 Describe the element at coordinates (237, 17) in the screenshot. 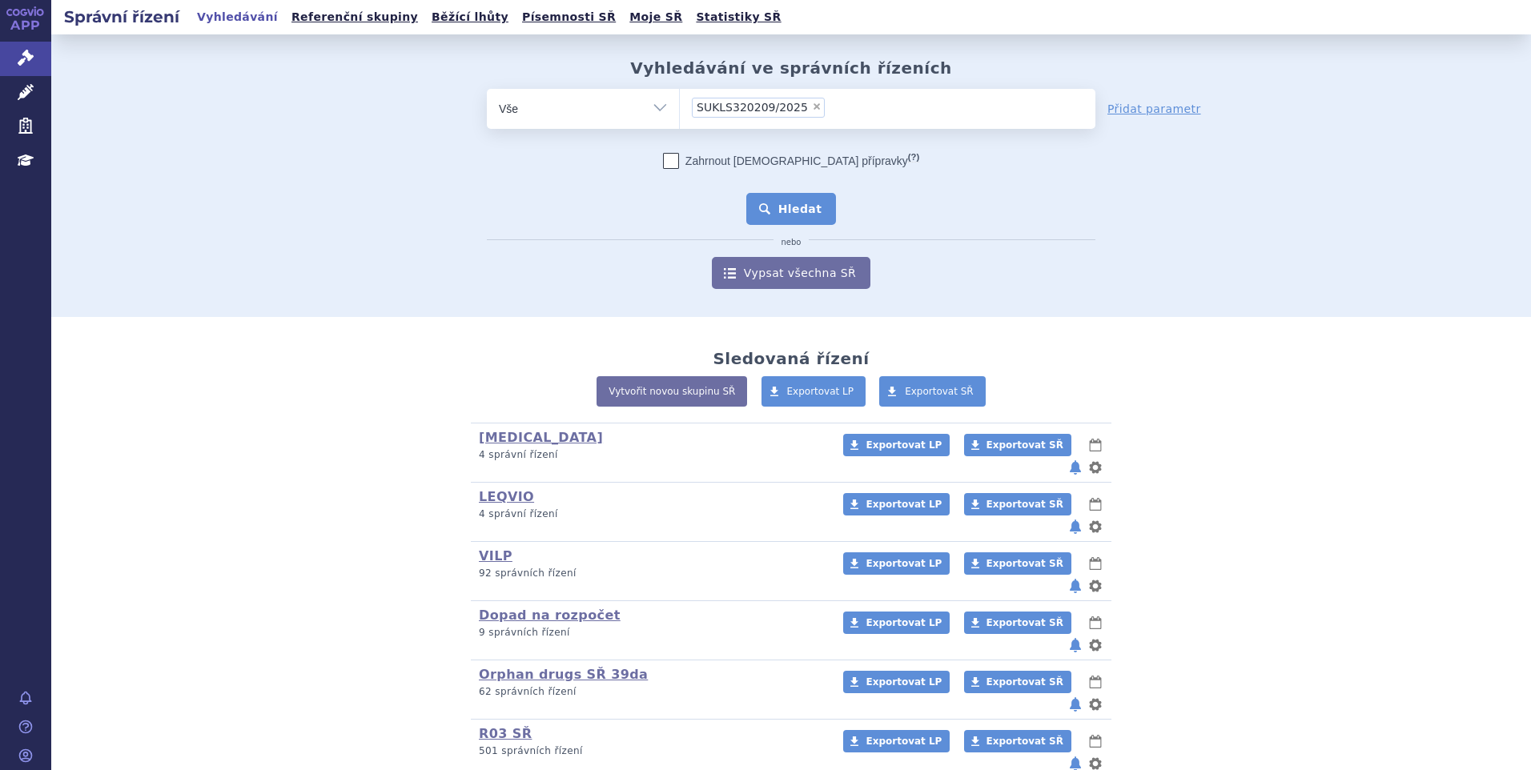

I see `a: Vyhledávání` at that location.